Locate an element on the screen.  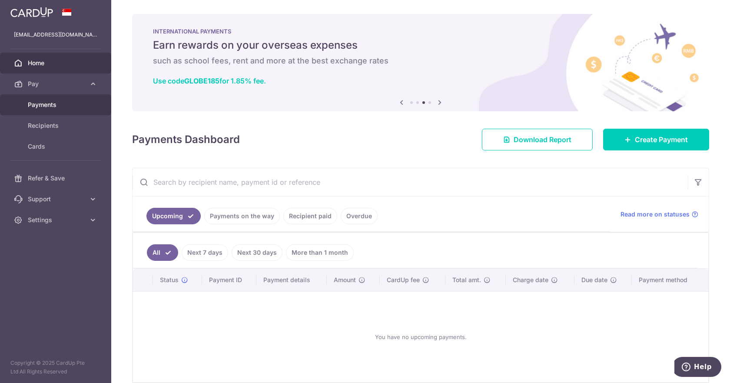
a: All is located at coordinates (163, 252).